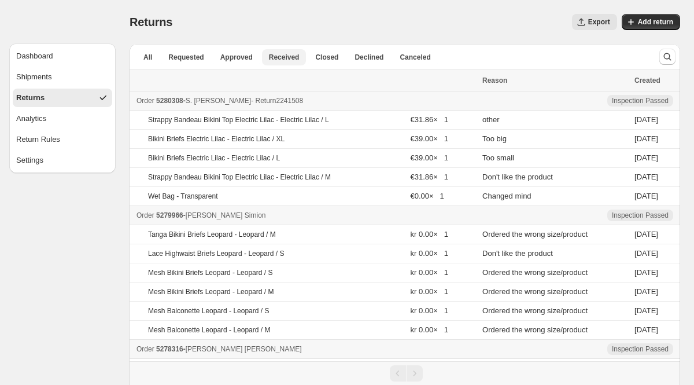 The image size is (694, 385). I want to click on p: Strappy Bandeau Bikini Top Electric Lilac - Electric Lilac / M, so click(240, 177).